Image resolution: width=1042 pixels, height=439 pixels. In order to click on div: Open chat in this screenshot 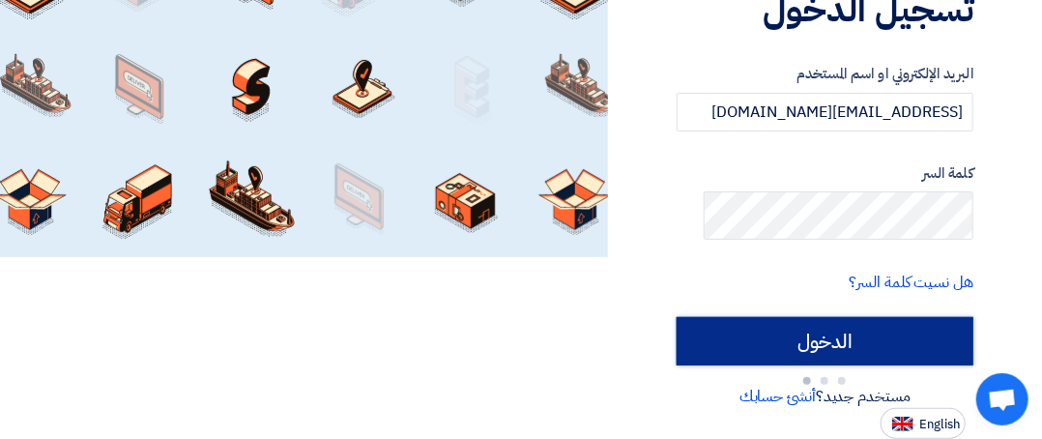, I will do `click(1003, 399)`.